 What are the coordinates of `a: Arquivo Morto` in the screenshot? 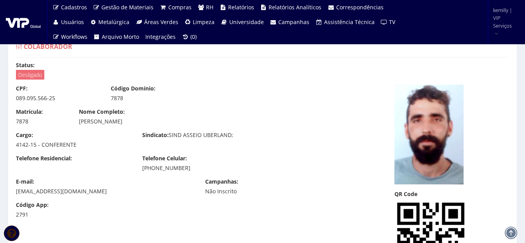 It's located at (117, 37).